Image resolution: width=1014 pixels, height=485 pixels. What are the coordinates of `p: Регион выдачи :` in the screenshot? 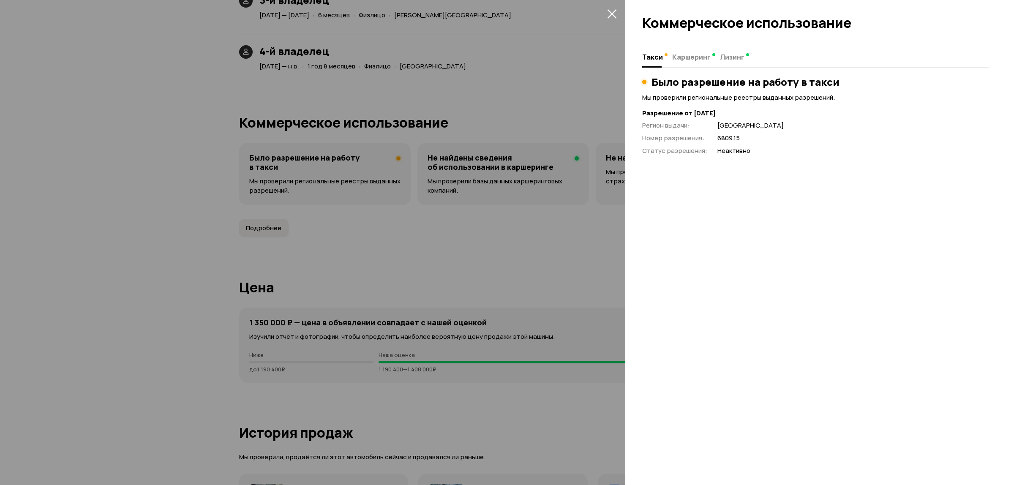 It's located at (675, 125).